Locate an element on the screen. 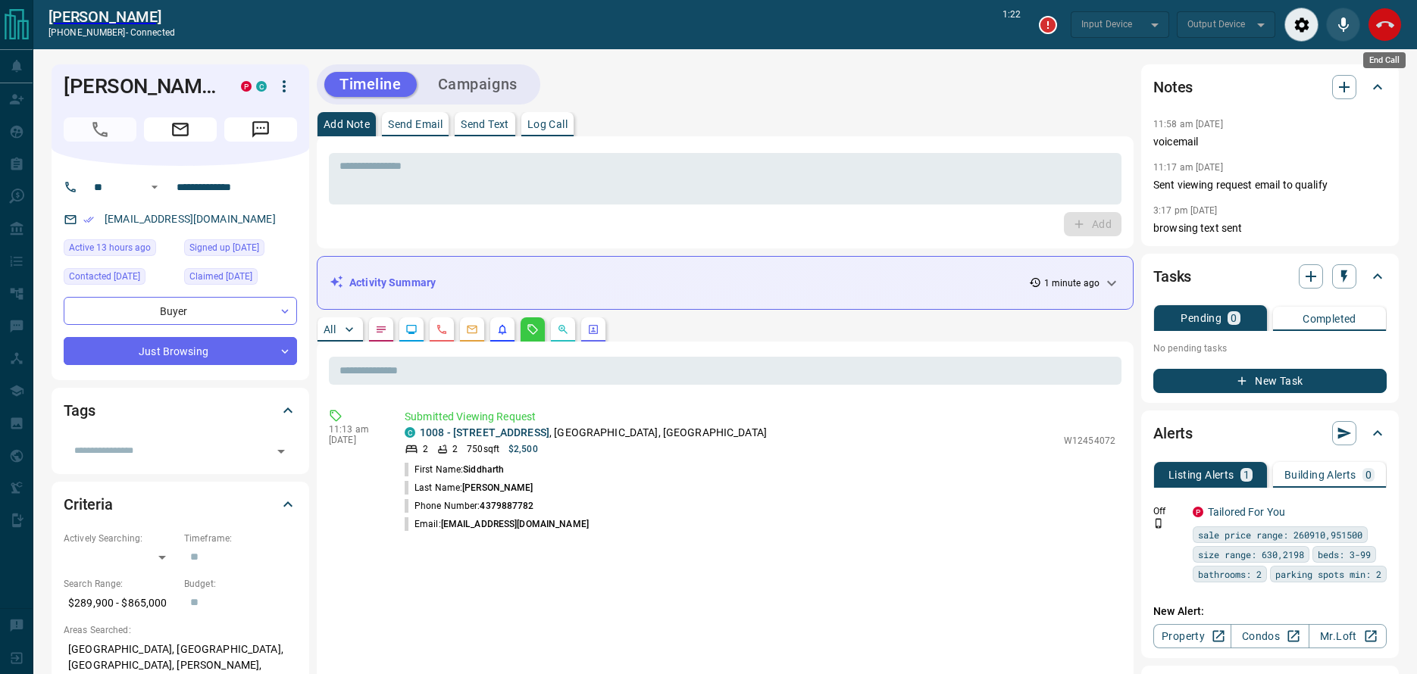 The image size is (1417, 674). svg: Lead Browsing Activity is located at coordinates (411, 330).